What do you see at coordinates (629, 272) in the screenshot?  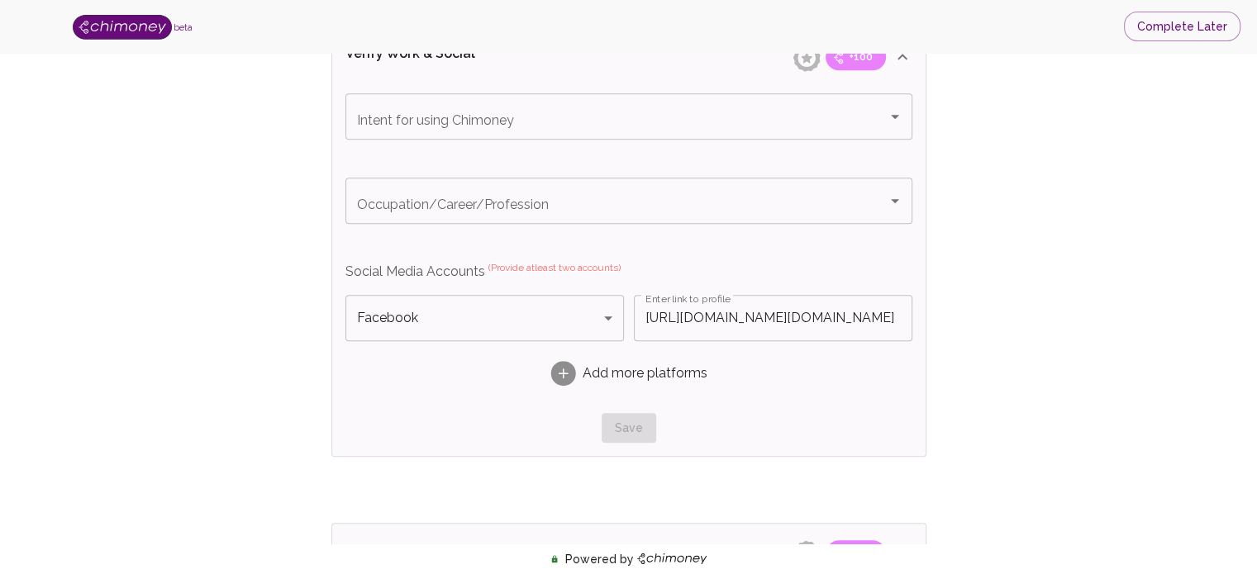 I see `p: Social Media Accounts` at bounding box center [629, 272].